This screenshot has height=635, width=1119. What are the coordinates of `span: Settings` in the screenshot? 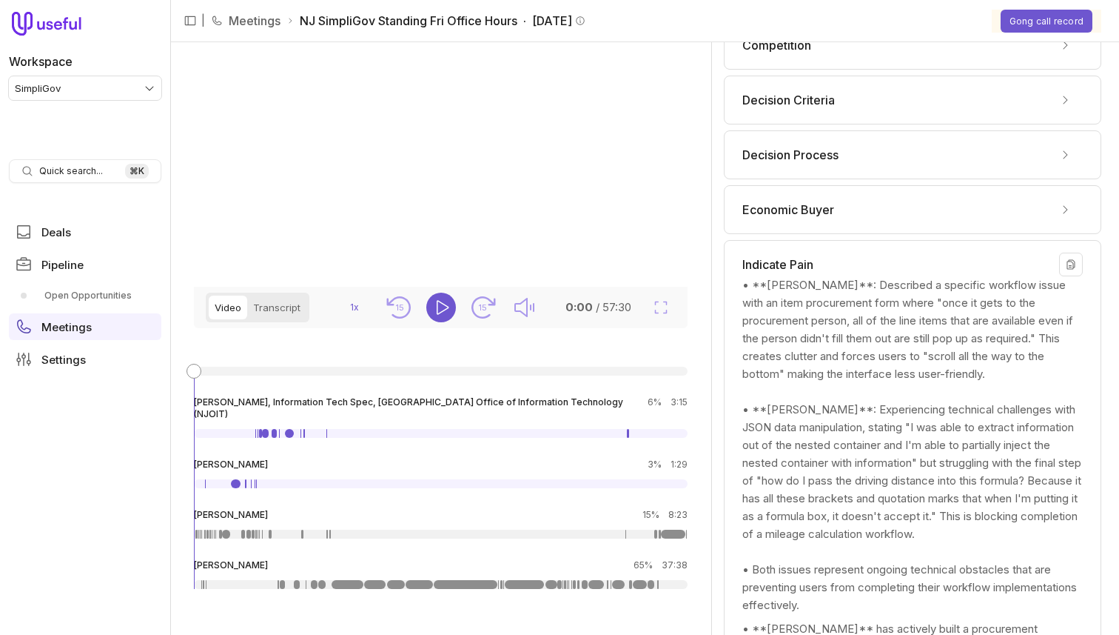 It's located at (64, 359).